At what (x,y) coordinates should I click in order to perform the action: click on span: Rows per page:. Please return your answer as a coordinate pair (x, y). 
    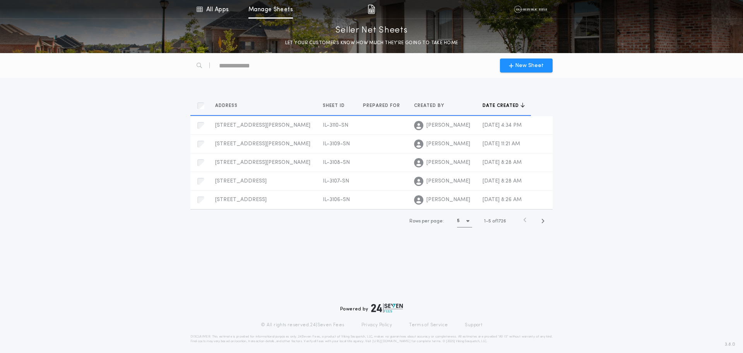
    Looking at the image, I should click on (427, 221).